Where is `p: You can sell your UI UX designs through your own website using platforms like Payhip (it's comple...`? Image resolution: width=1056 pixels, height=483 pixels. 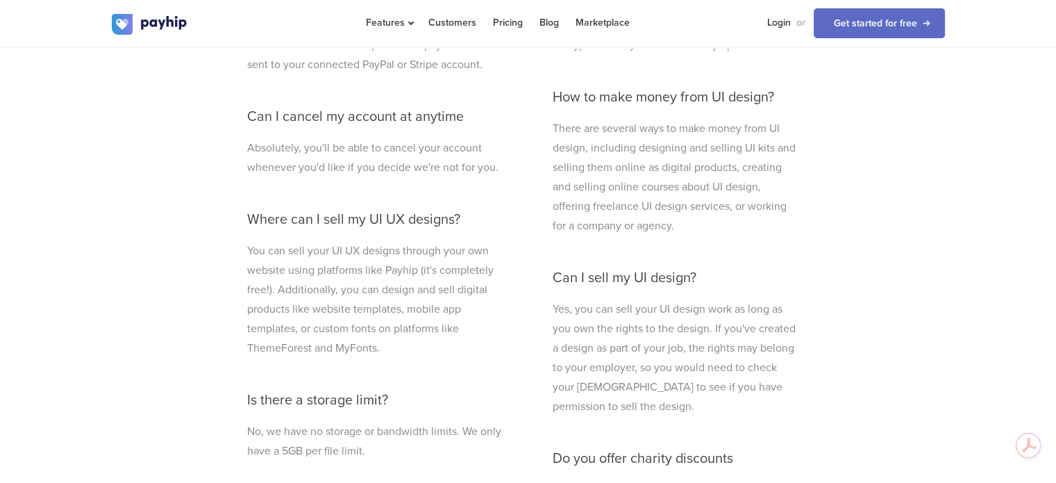
p: You can sell your UI UX designs through your own website using platforms like Payhip (it's comple... is located at coordinates (376, 299).